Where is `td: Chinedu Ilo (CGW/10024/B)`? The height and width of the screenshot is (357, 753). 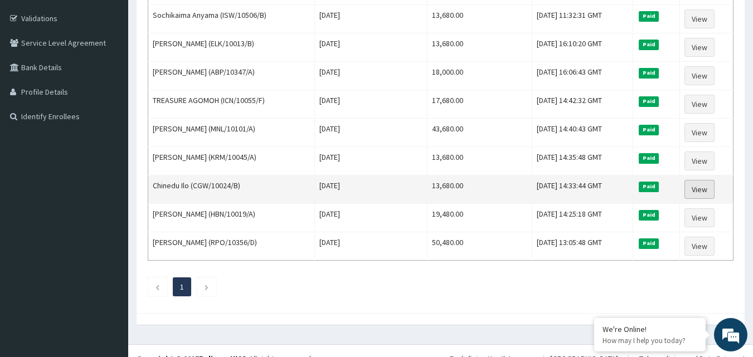
td: Chinedu Ilo (CGW/10024/B) is located at coordinates (231, 189).